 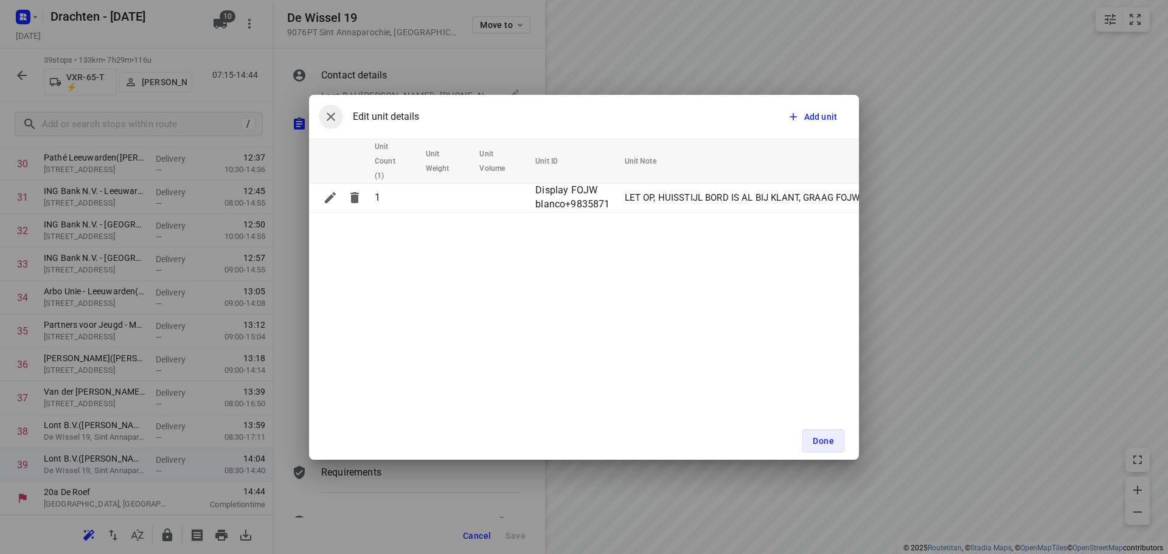 I want to click on button: Delete, so click(x=355, y=198).